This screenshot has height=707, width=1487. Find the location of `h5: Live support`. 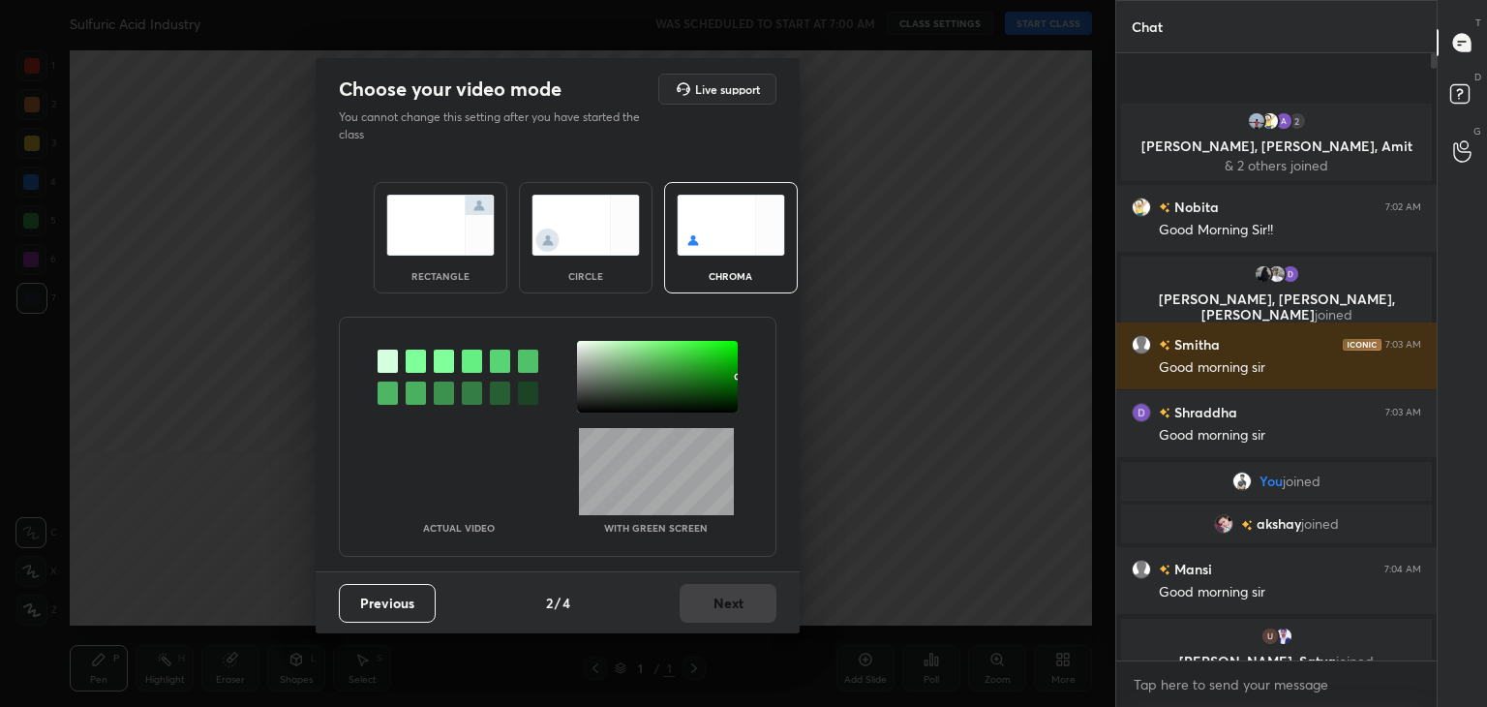

h5: Live support is located at coordinates (727, 89).